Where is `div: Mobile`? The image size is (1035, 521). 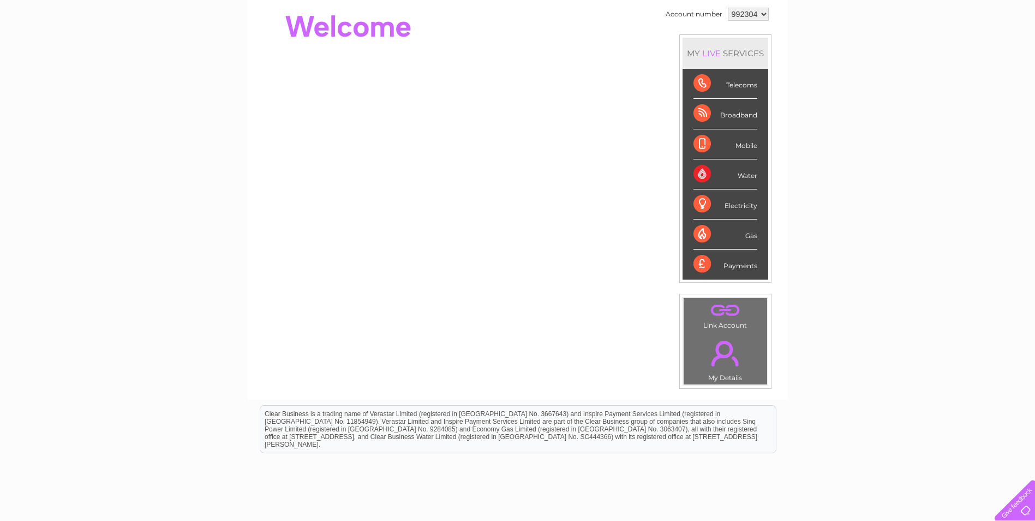 div: Mobile is located at coordinates (725, 144).